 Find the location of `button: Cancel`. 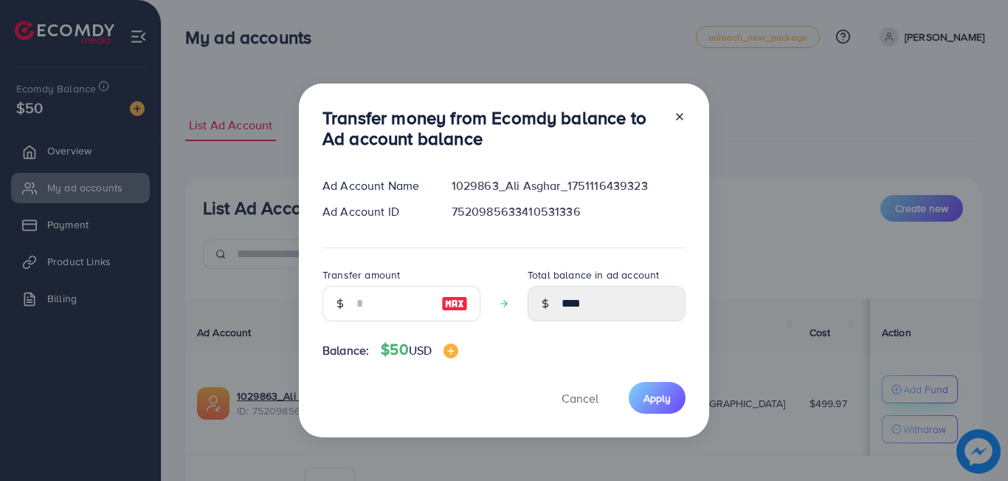

button: Cancel is located at coordinates (580, 397).